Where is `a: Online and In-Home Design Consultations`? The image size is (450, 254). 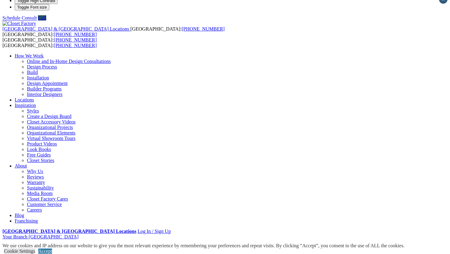
a: Online and In-Home Design Consultations is located at coordinates (69, 61).